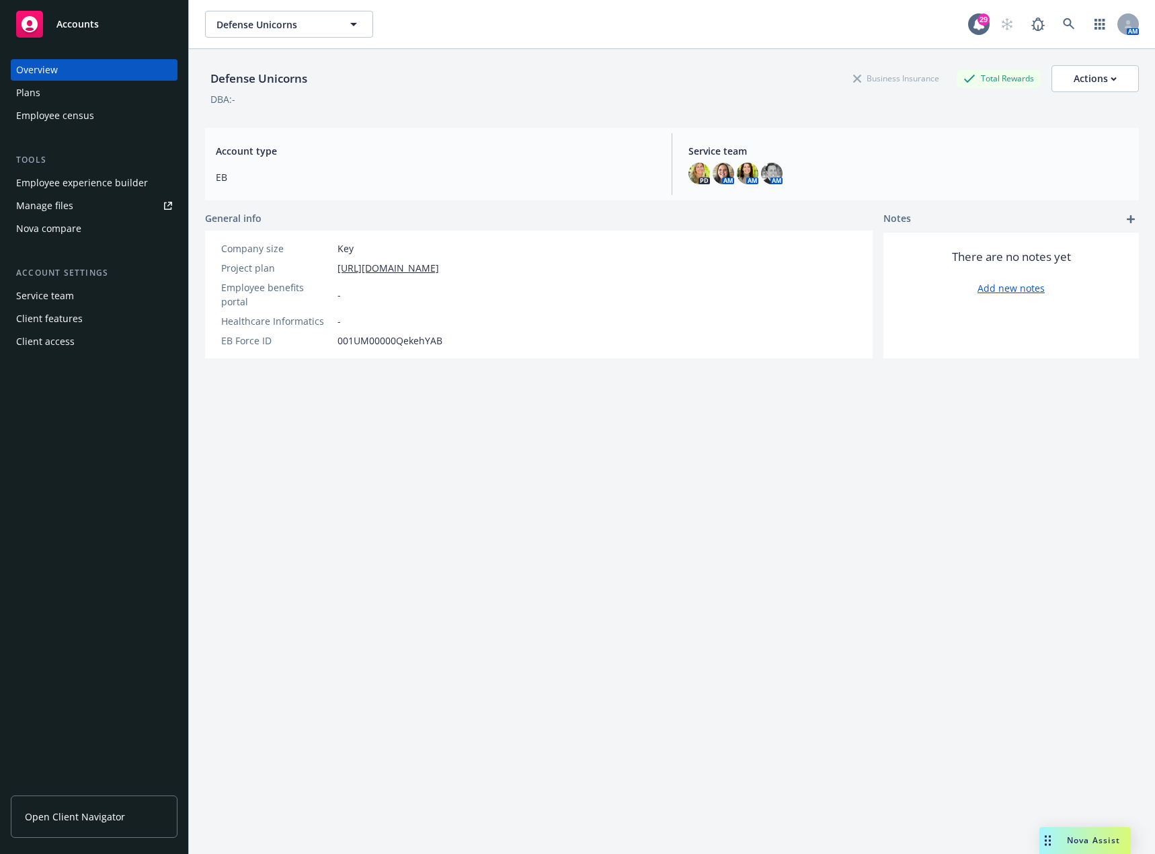 The width and height of the screenshot is (1155, 854). I want to click on span: Accounts, so click(77, 24).